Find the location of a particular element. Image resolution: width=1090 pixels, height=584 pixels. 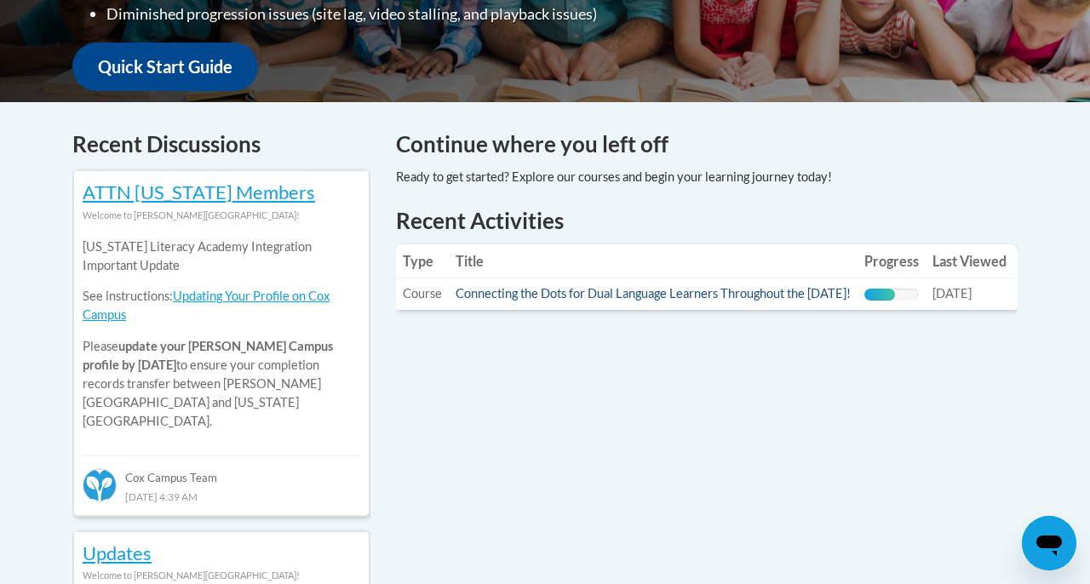

li: Diminished progression issues (site lag, video stalling, and playback issues) is located at coordinates (398, 14).